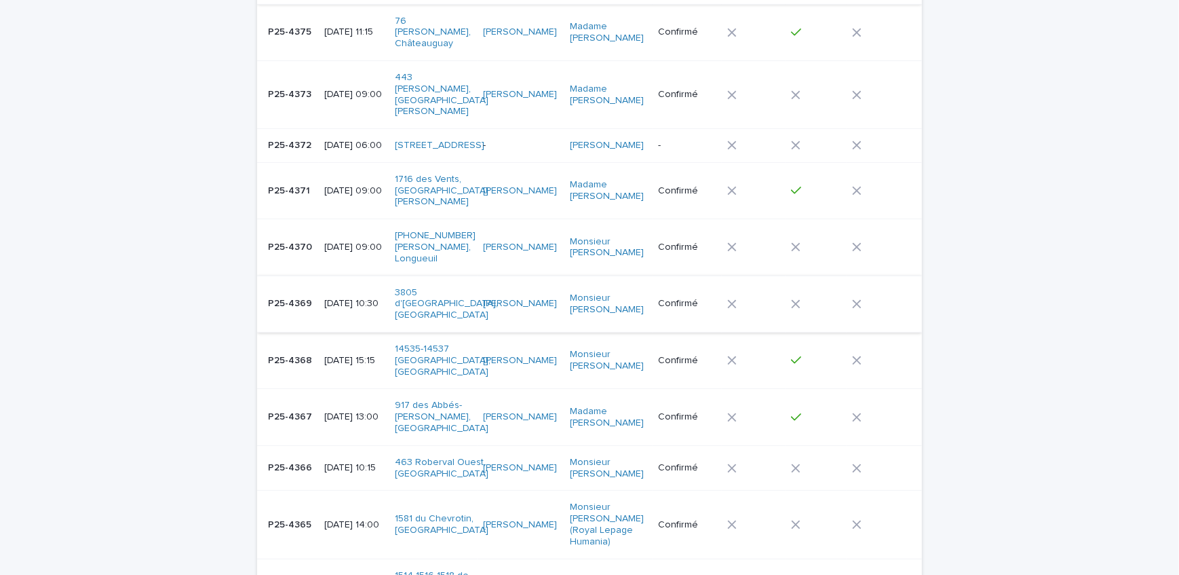  What do you see at coordinates (290, 189) in the screenshot?
I see `p: P25-4371` at bounding box center [290, 189].